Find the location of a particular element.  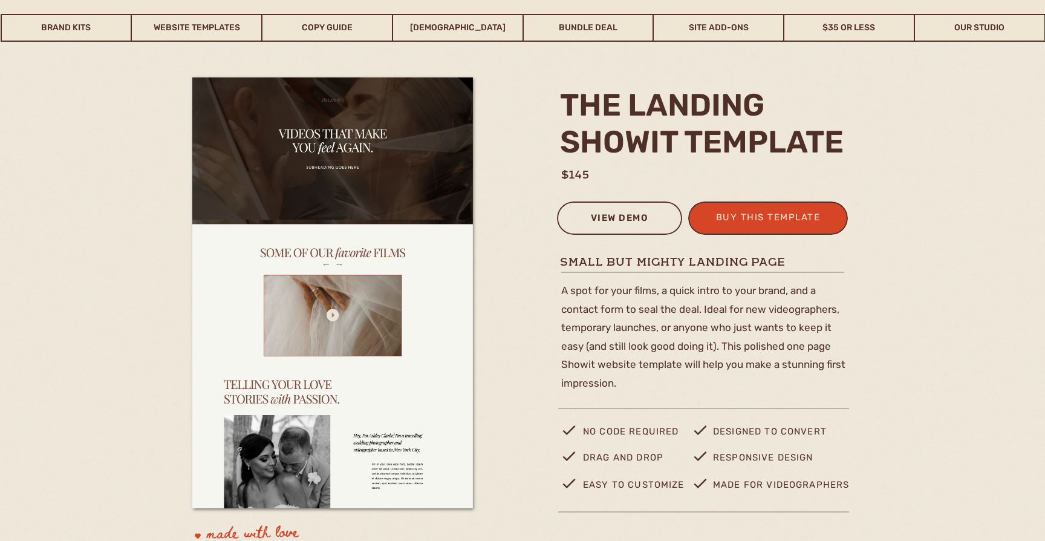

a: Our Studio is located at coordinates (980, 28).